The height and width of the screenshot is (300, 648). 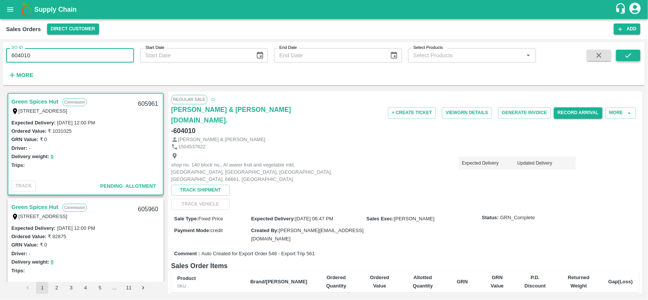 What do you see at coordinates (57, 288) in the screenshot?
I see `button: Go to page 2` at bounding box center [57, 288].